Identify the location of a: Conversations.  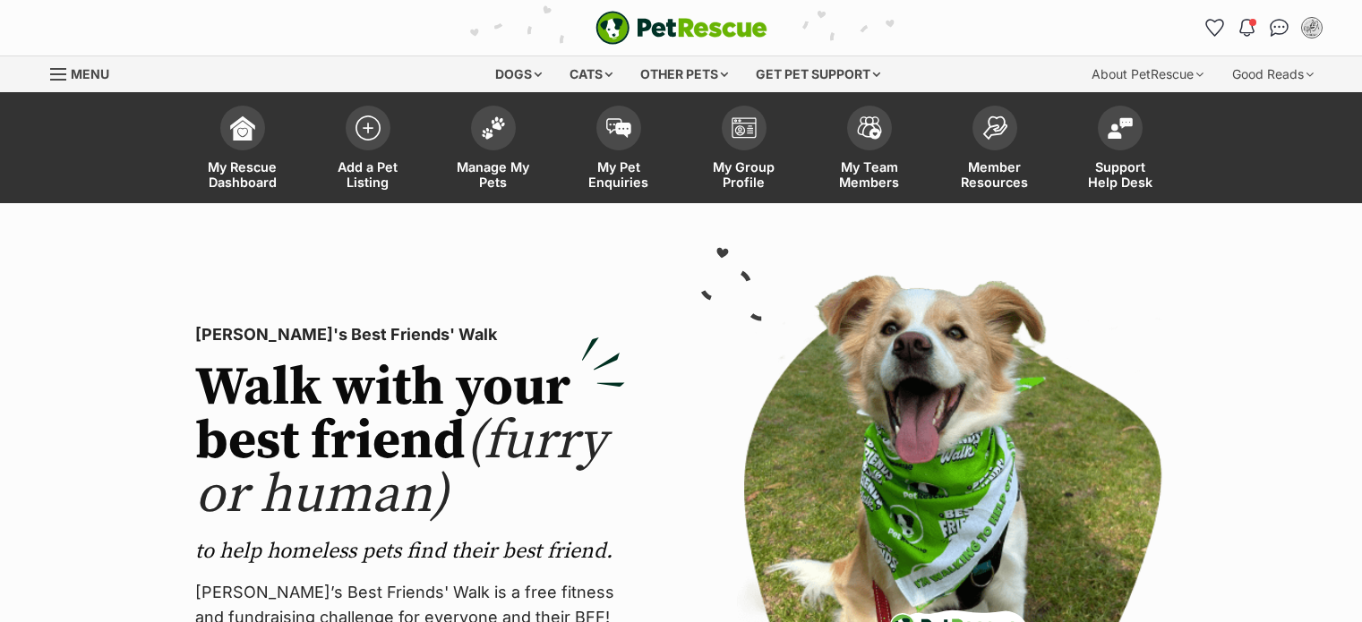
(1280, 28).